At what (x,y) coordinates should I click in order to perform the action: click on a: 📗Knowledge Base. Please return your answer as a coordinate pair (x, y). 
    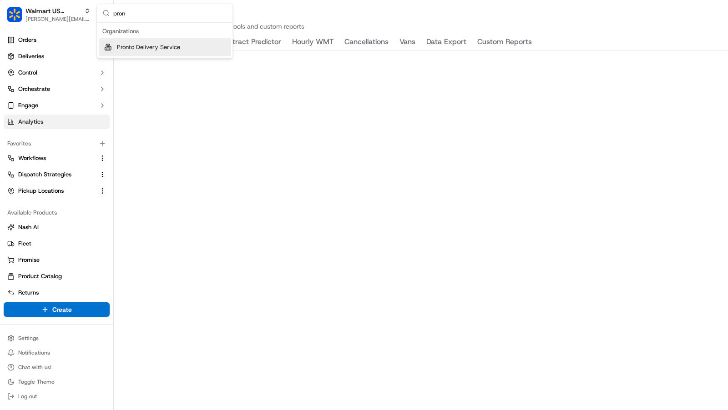
    Looking at the image, I should click on (39, 207).